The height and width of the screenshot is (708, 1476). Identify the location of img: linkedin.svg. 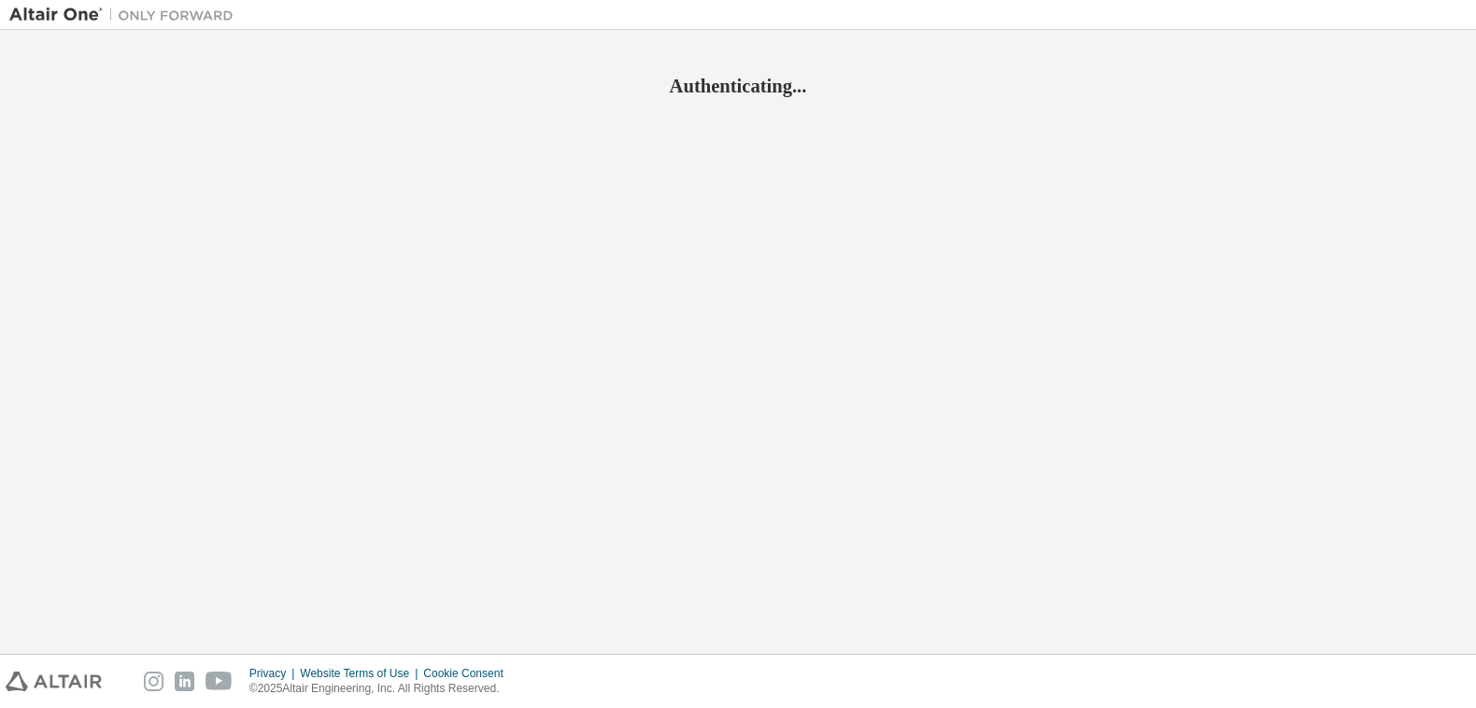
(184, 681).